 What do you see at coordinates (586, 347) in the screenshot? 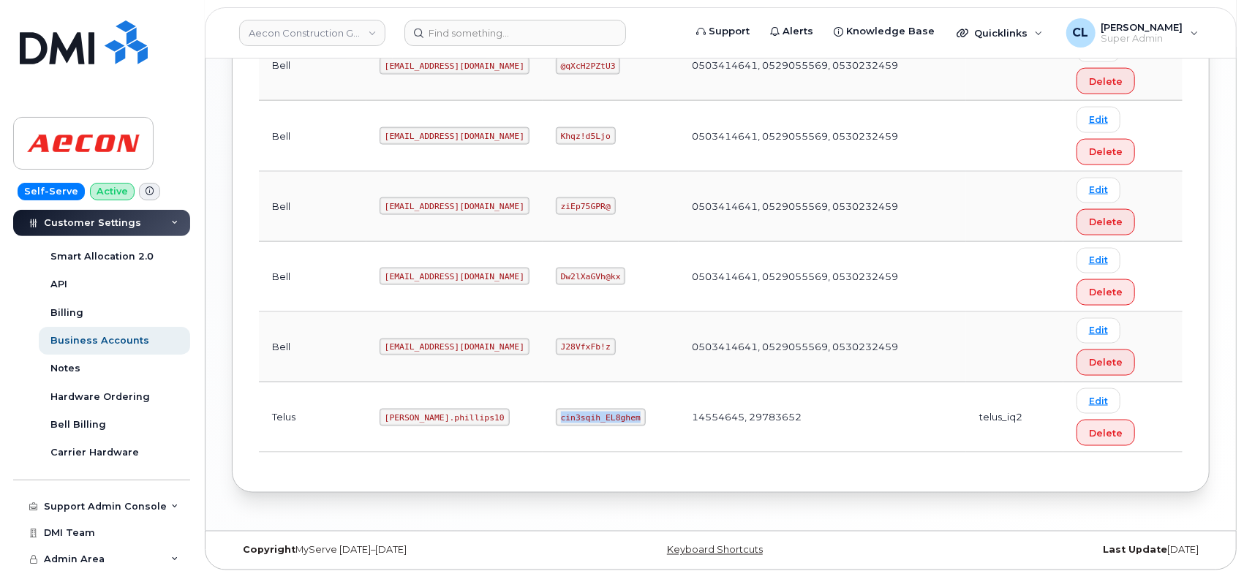
I see `code: J28VfxFb!z` at bounding box center [586, 347].